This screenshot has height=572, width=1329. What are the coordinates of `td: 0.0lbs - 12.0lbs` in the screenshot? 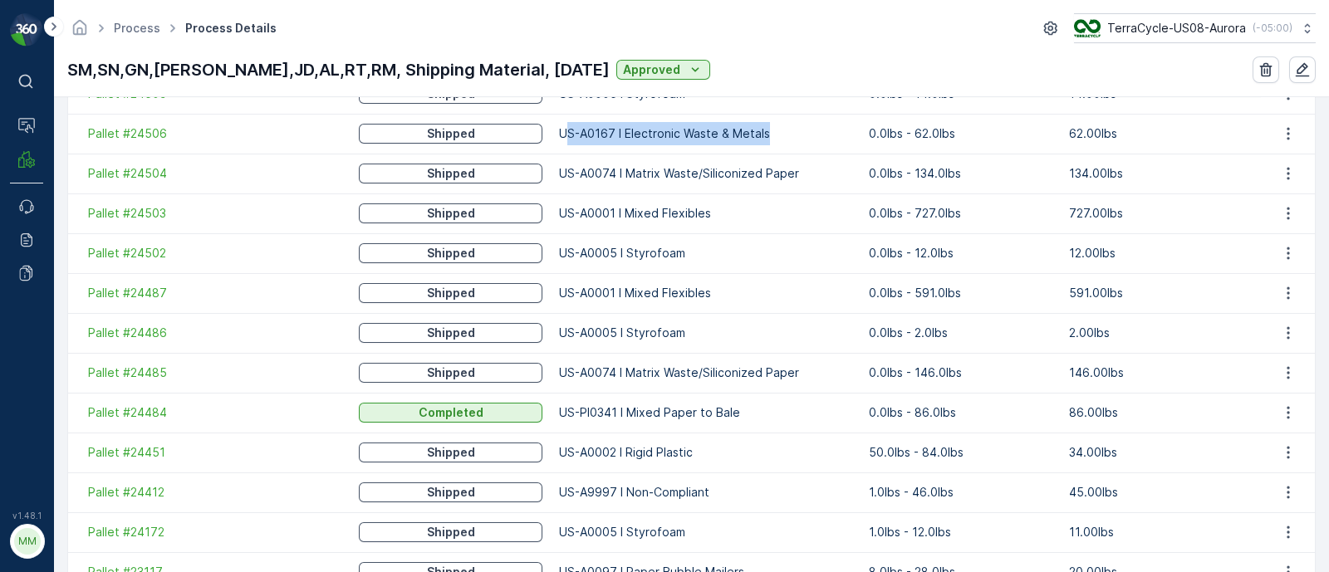 It's located at (960, 253).